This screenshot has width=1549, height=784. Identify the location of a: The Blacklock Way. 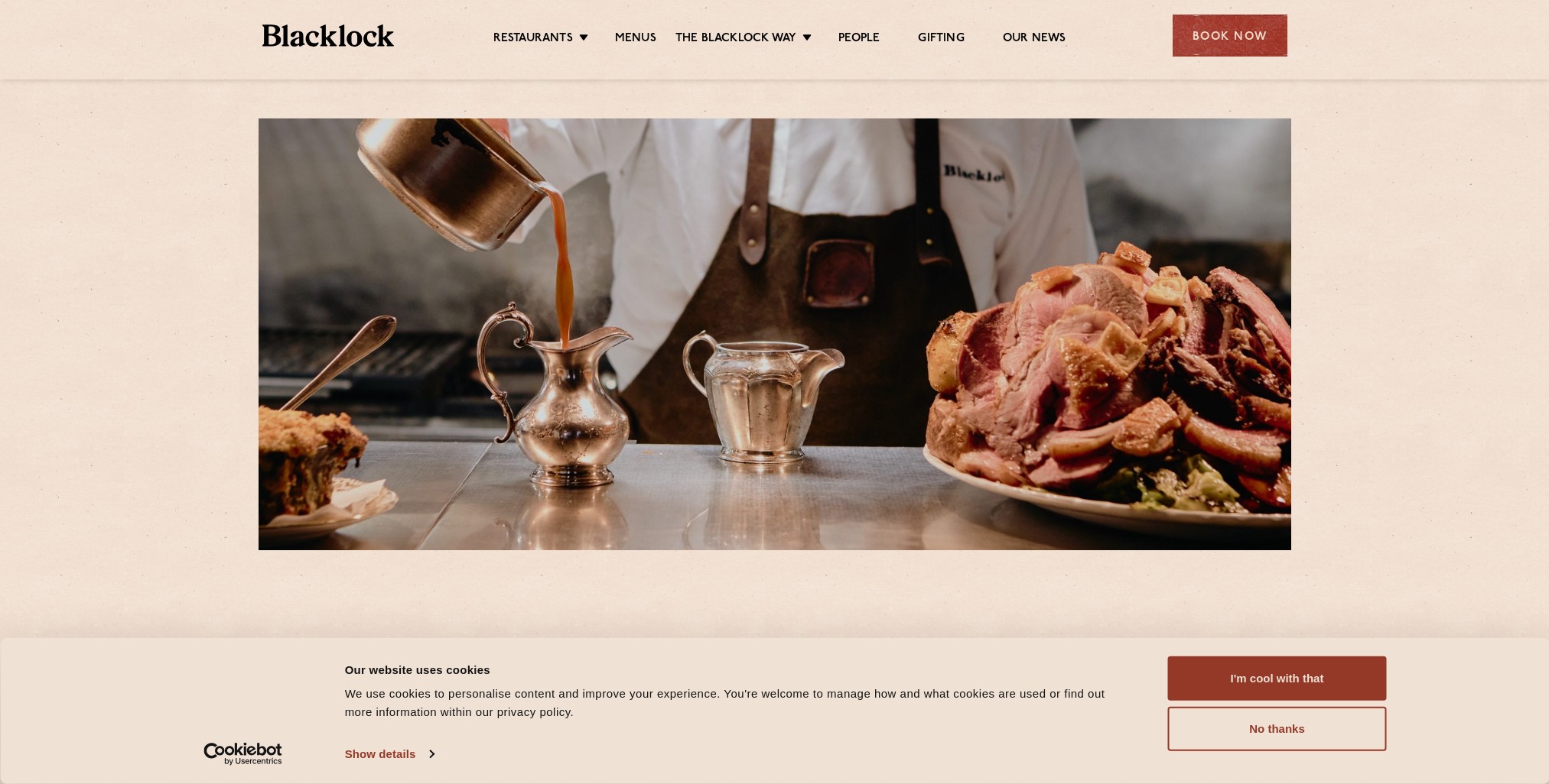
(736, 40).